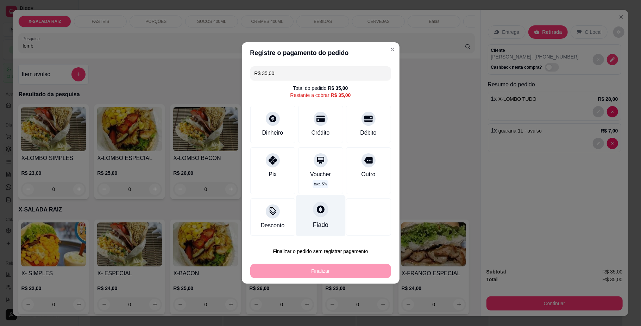 This screenshot has width=641, height=326. What do you see at coordinates (321, 133) in the screenshot?
I see `div: Crédito` at bounding box center [321, 133].